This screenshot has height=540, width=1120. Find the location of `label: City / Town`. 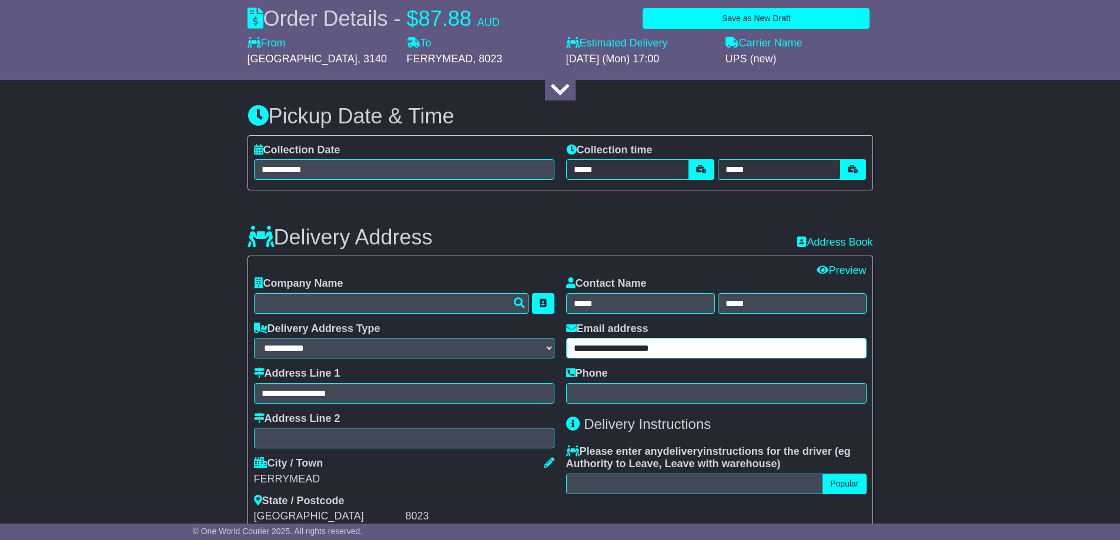

label: City / Town is located at coordinates (289, 464).